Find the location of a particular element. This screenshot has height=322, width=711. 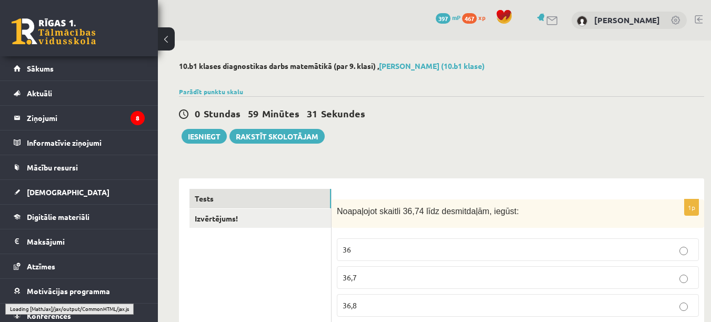

span: Aktuāli is located at coordinates (39, 93).